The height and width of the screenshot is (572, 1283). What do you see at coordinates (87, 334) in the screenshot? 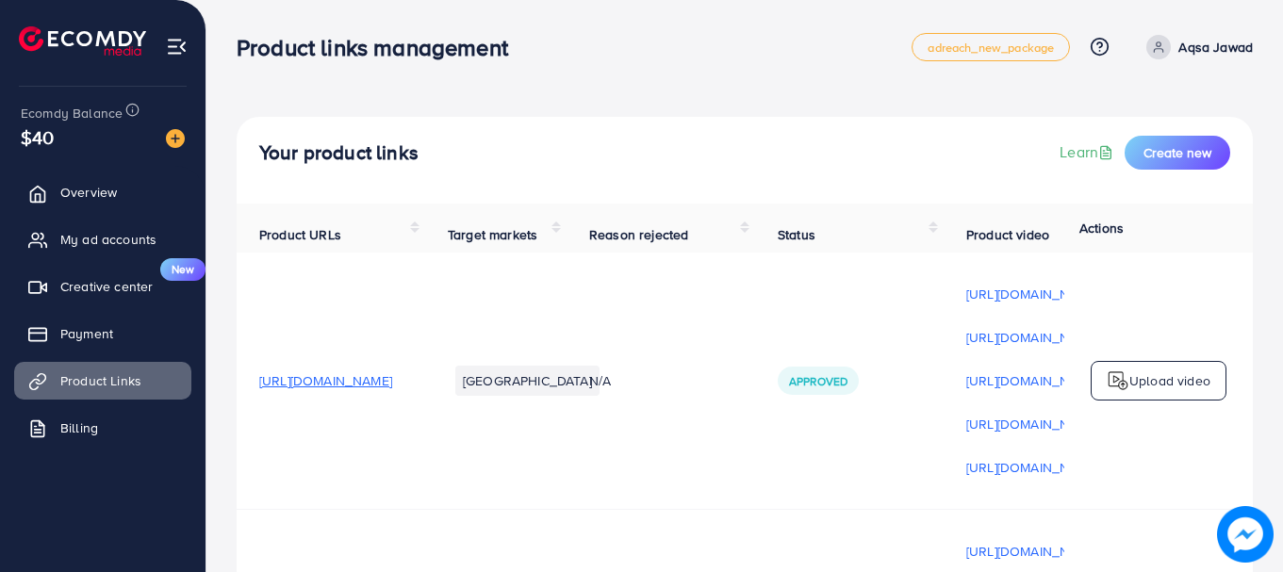
I see `span: Payment` at bounding box center [87, 334].